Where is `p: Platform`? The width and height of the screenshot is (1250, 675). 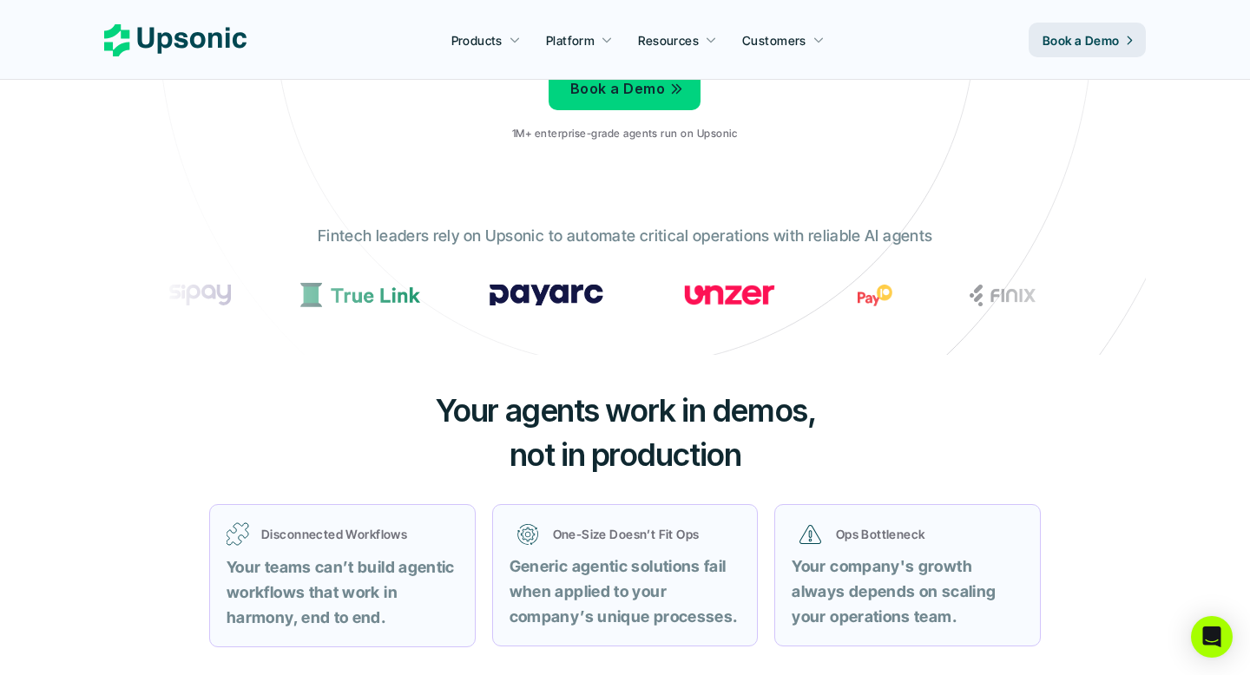 p: Platform is located at coordinates (570, 40).